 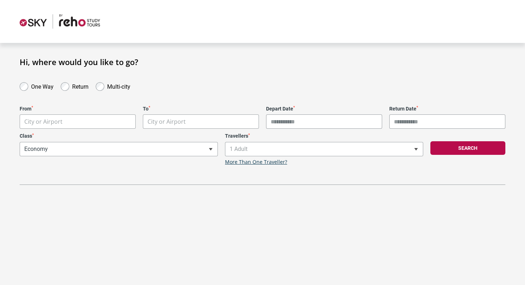 What do you see at coordinates (447, 109) in the screenshot?
I see `label: Return Date` at bounding box center [447, 109].